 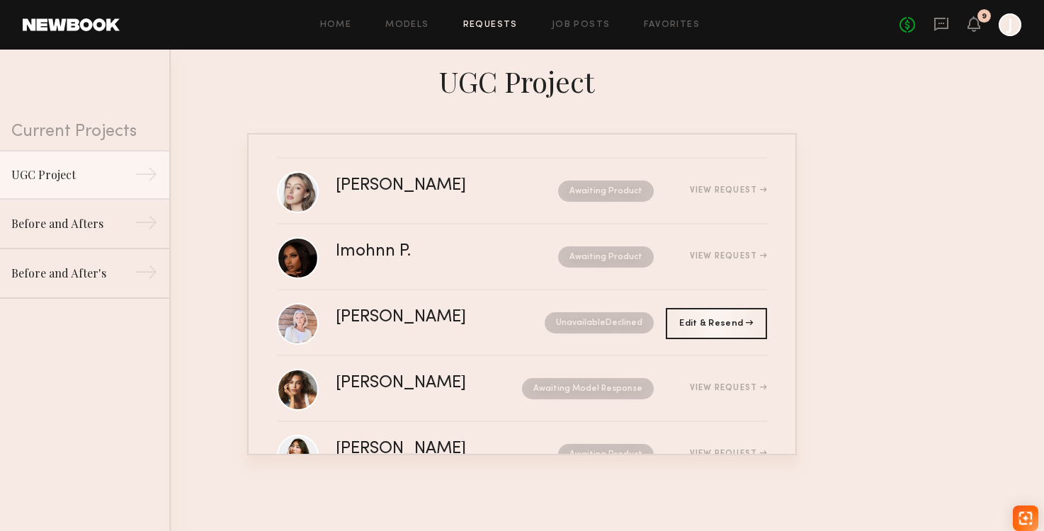 I want to click on div: Imohnn P., so click(x=410, y=251).